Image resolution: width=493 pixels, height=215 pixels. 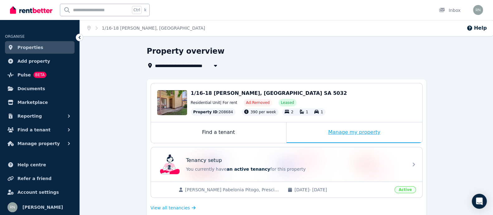 What do you see at coordinates (405, 190) in the screenshot?
I see `span: Active` at bounding box center [405, 190].